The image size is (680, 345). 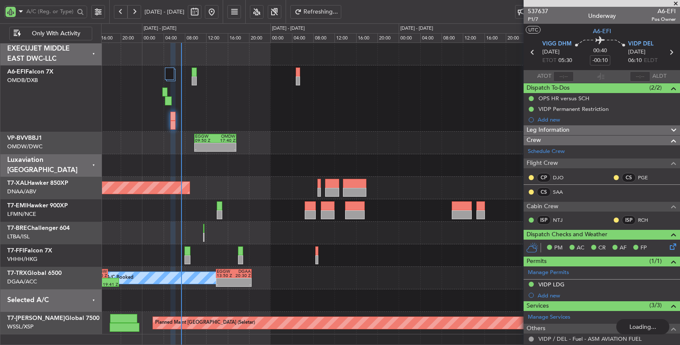 I want to click on div: 09:50 Z, so click(x=205, y=141).